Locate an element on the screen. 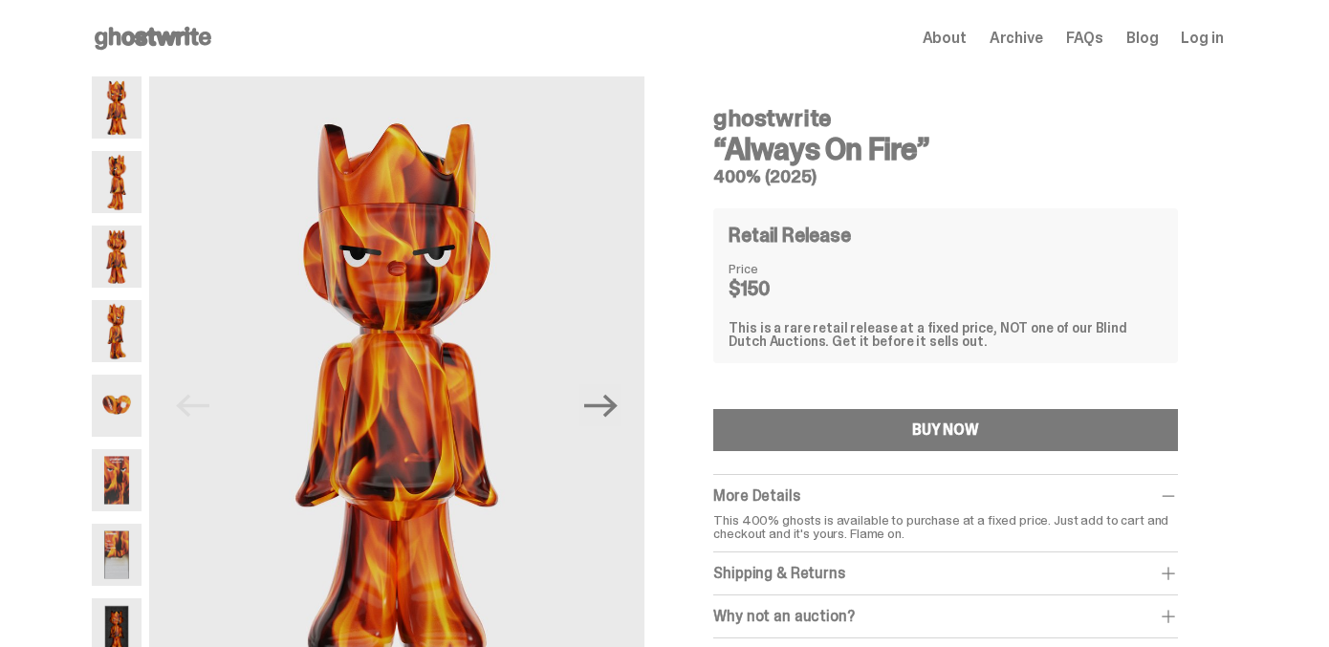 The image size is (1329, 647). h4: Retail Release is located at coordinates (789, 235).